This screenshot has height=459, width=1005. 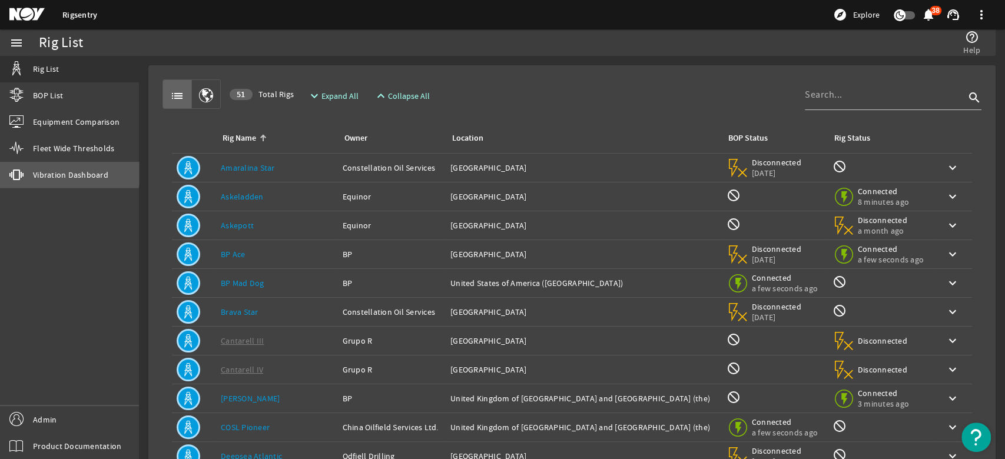 What do you see at coordinates (883, 404) in the screenshot?
I see `span: 3 minutes ago` at bounding box center [883, 404].